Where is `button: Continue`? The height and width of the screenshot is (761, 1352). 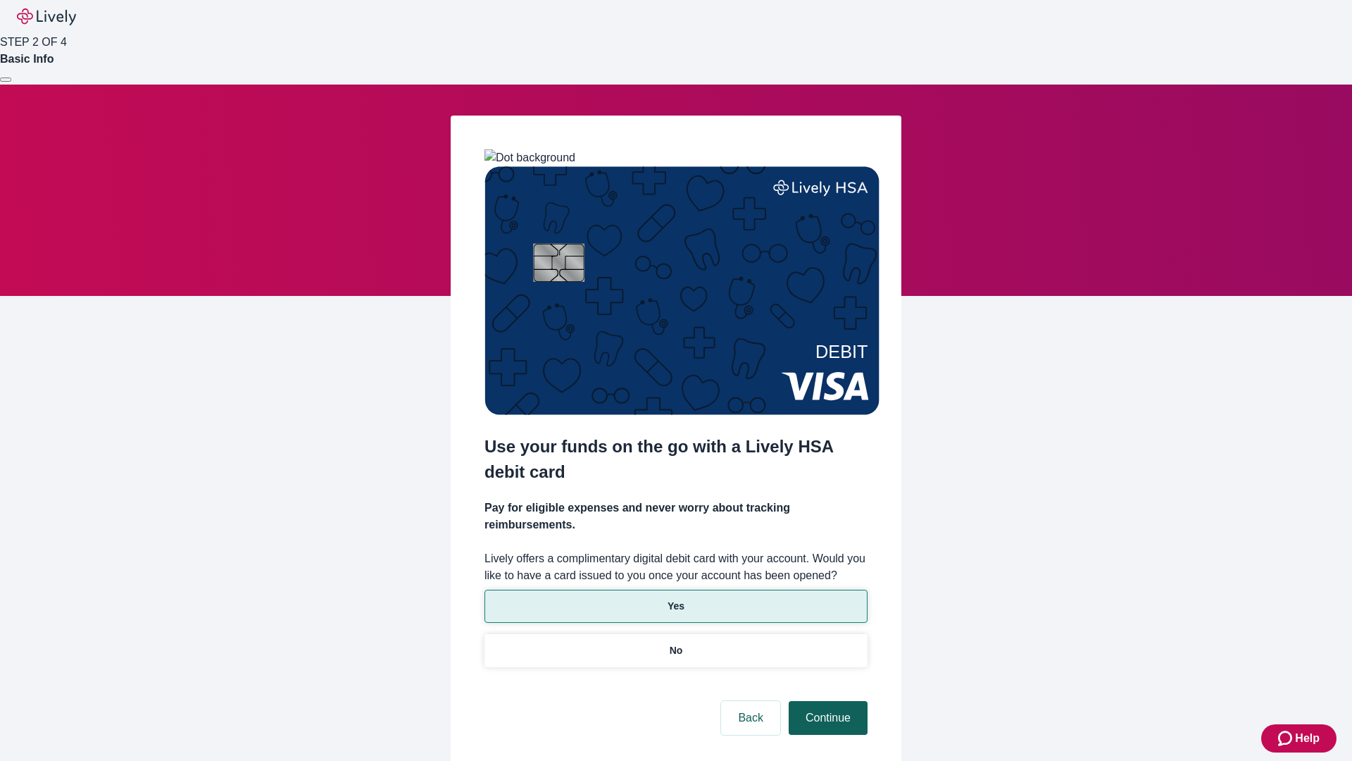 button: Continue is located at coordinates (828, 718).